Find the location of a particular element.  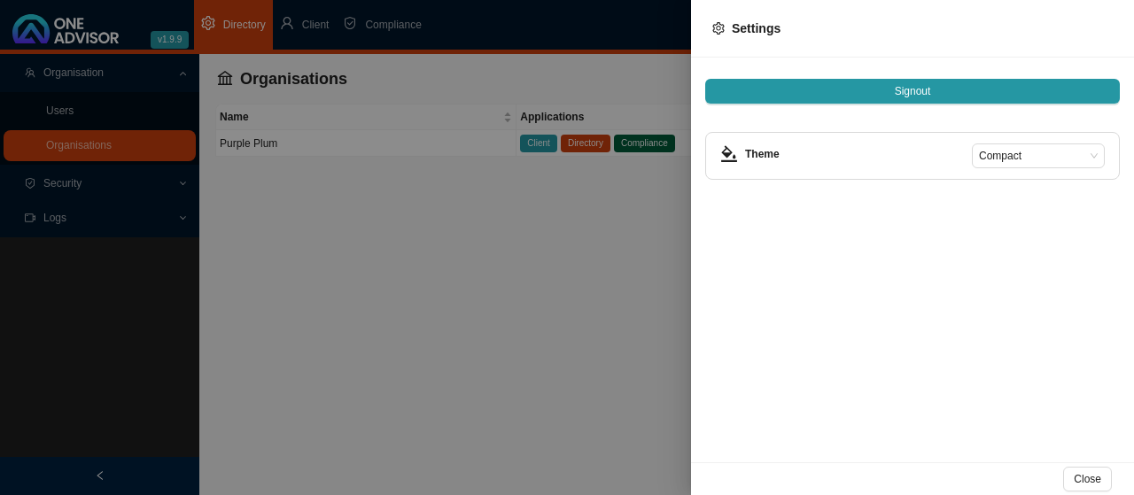

span: setting is located at coordinates (718, 28).